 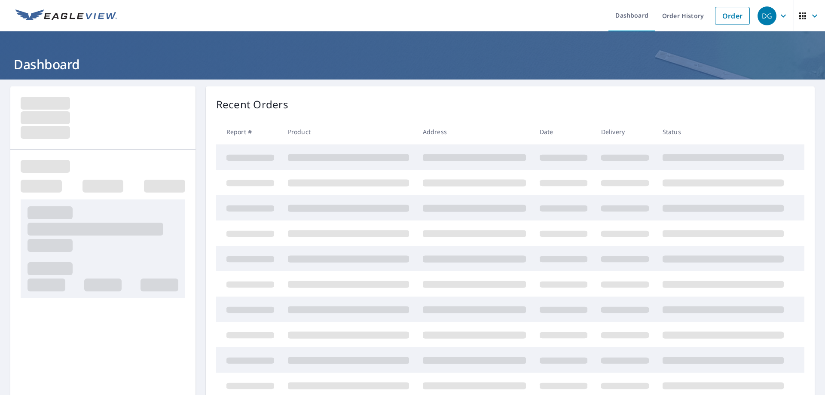 I want to click on th: Address, so click(x=474, y=131).